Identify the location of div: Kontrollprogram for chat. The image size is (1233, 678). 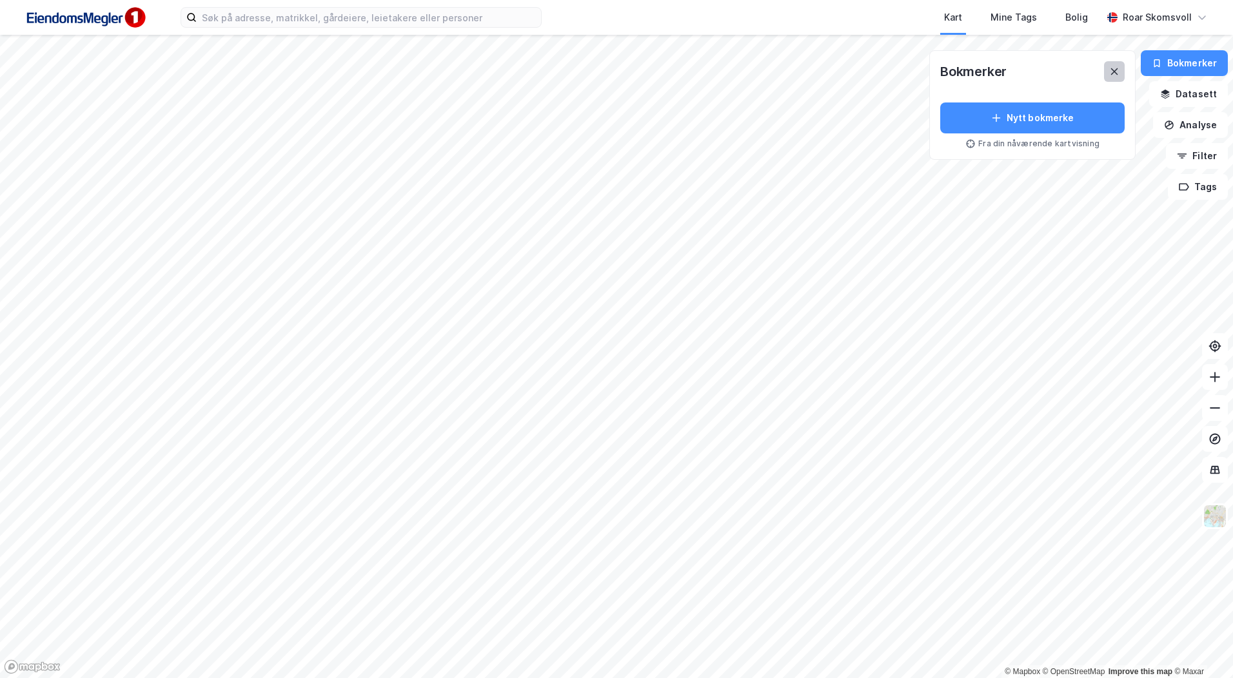
(1200, 647).